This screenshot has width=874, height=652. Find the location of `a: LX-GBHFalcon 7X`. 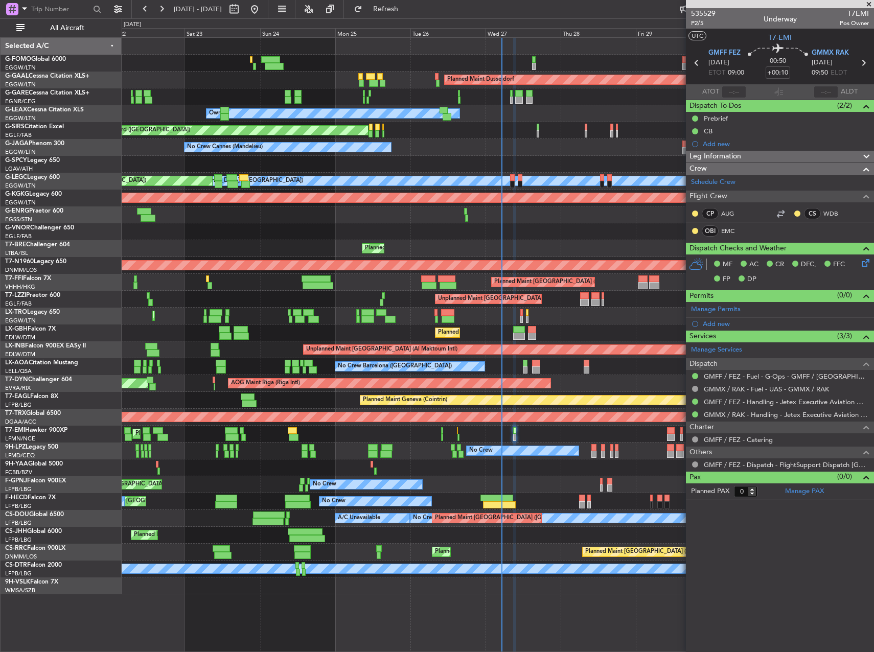

a: LX-GBHFalcon 7X is located at coordinates (30, 329).